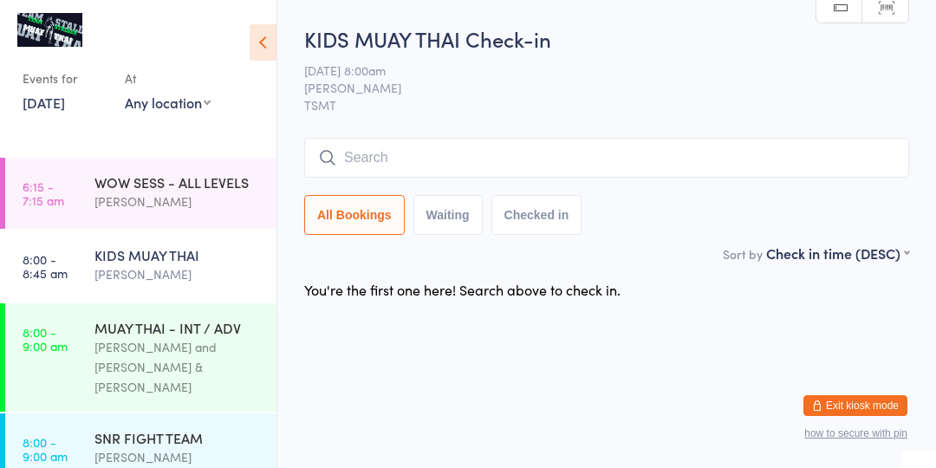  What do you see at coordinates (462, 290) in the screenshot?
I see `div: You're the first one here! Search above to check in.` at bounding box center [462, 290].